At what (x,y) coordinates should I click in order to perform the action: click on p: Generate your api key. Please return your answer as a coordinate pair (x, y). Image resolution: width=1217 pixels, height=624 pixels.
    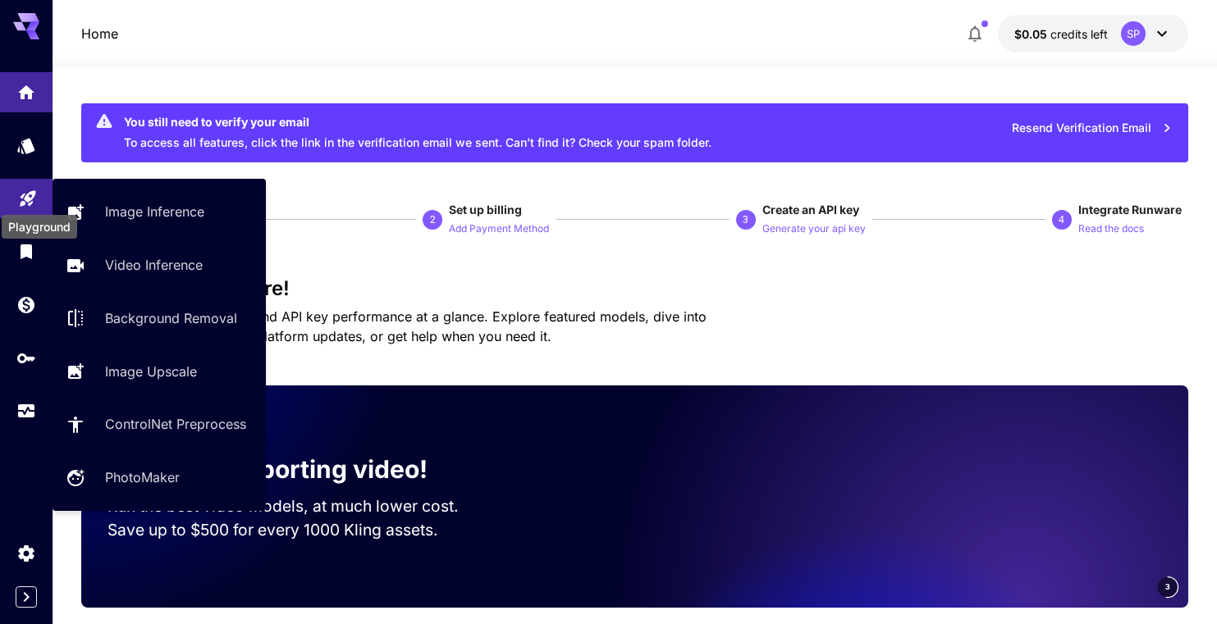
    Looking at the image, I should click on (814, 229).